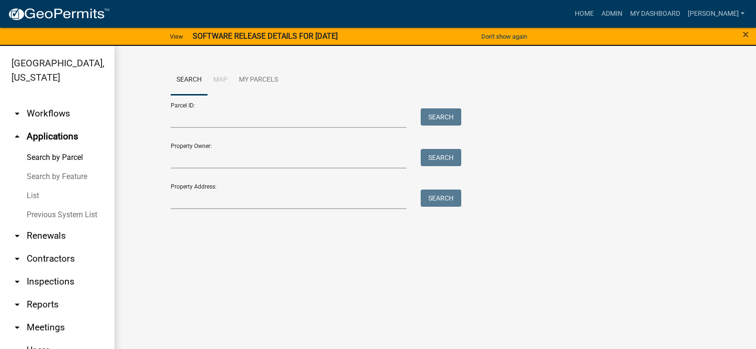 Image resolution: width=756 pixels, height=349 pixels. I want to click on a: Home, so click(585, 14).